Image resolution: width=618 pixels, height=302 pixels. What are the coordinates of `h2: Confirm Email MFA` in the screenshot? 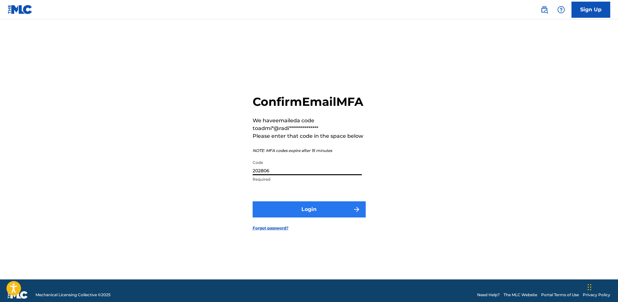 It's located at (309, 102).